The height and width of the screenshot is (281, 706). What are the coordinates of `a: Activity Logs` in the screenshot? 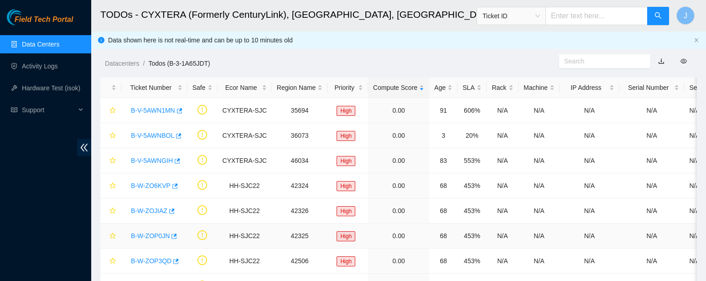 It's located at (40, 66).